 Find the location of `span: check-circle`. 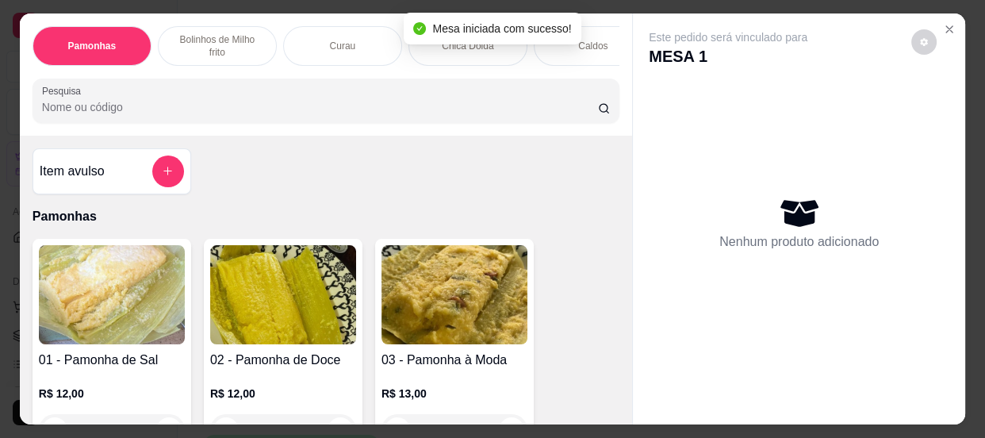

span: check-circle is located at coordinates (419, 29).